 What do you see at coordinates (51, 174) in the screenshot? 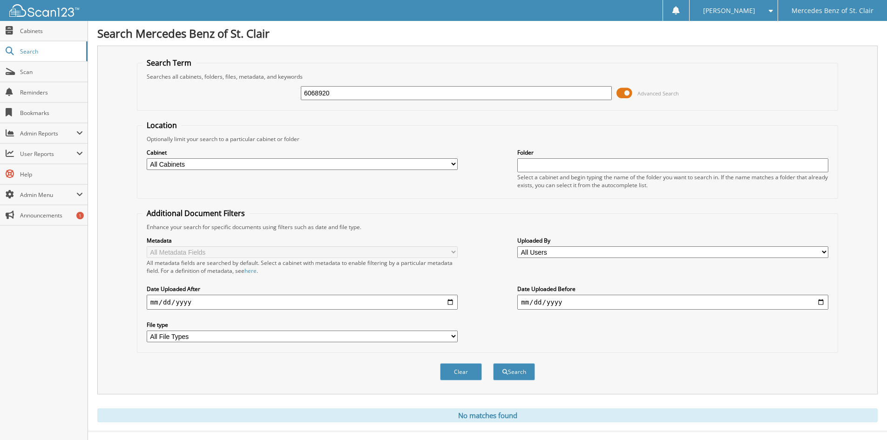
I see `span: Help` at bounding box center [51, 174].